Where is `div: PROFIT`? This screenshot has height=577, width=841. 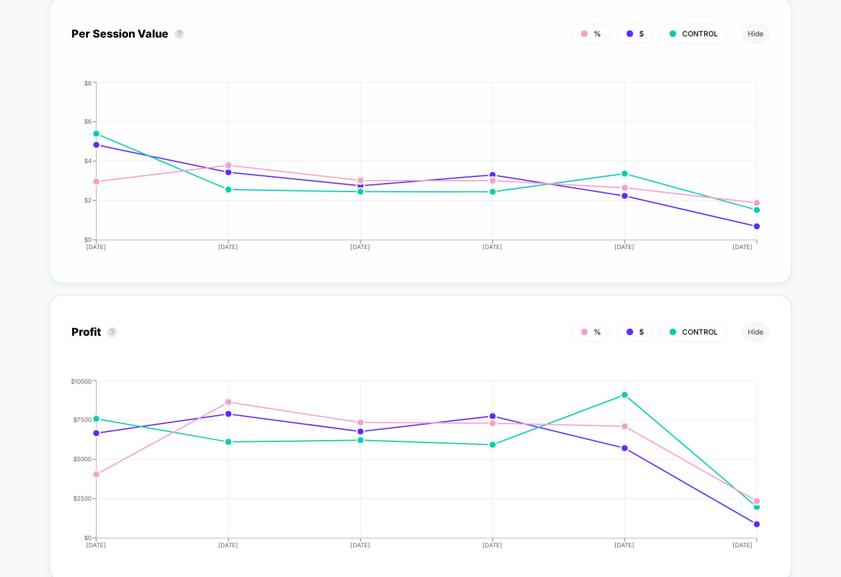
div: PROFIT is located at coordinates (409, 469).